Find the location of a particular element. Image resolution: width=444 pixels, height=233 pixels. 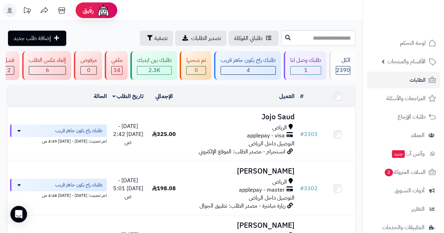

span: التطبيقات والخدمات is located at coordinates (404, 227).